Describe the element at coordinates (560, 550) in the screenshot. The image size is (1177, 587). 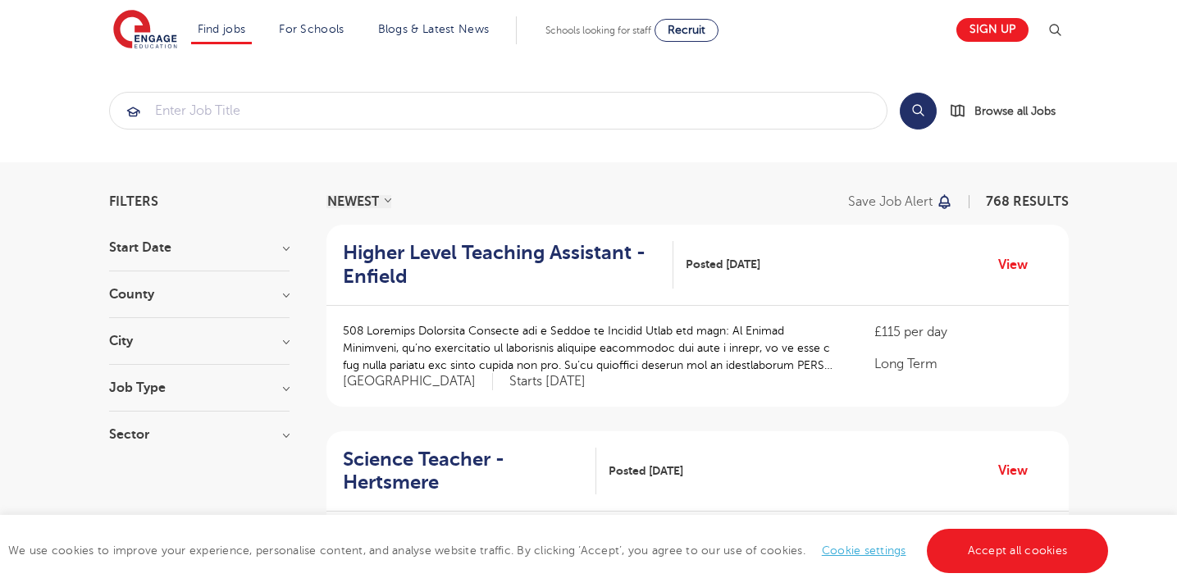
I see `span: We use cookies to improve your experience, personalise content, and analyse website traffic. By c...` at that location.